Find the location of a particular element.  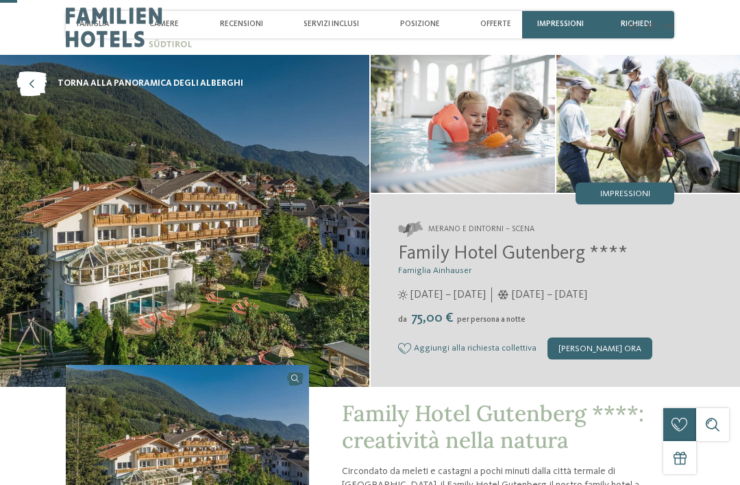

a: EN is located at coordinates (669, 27).